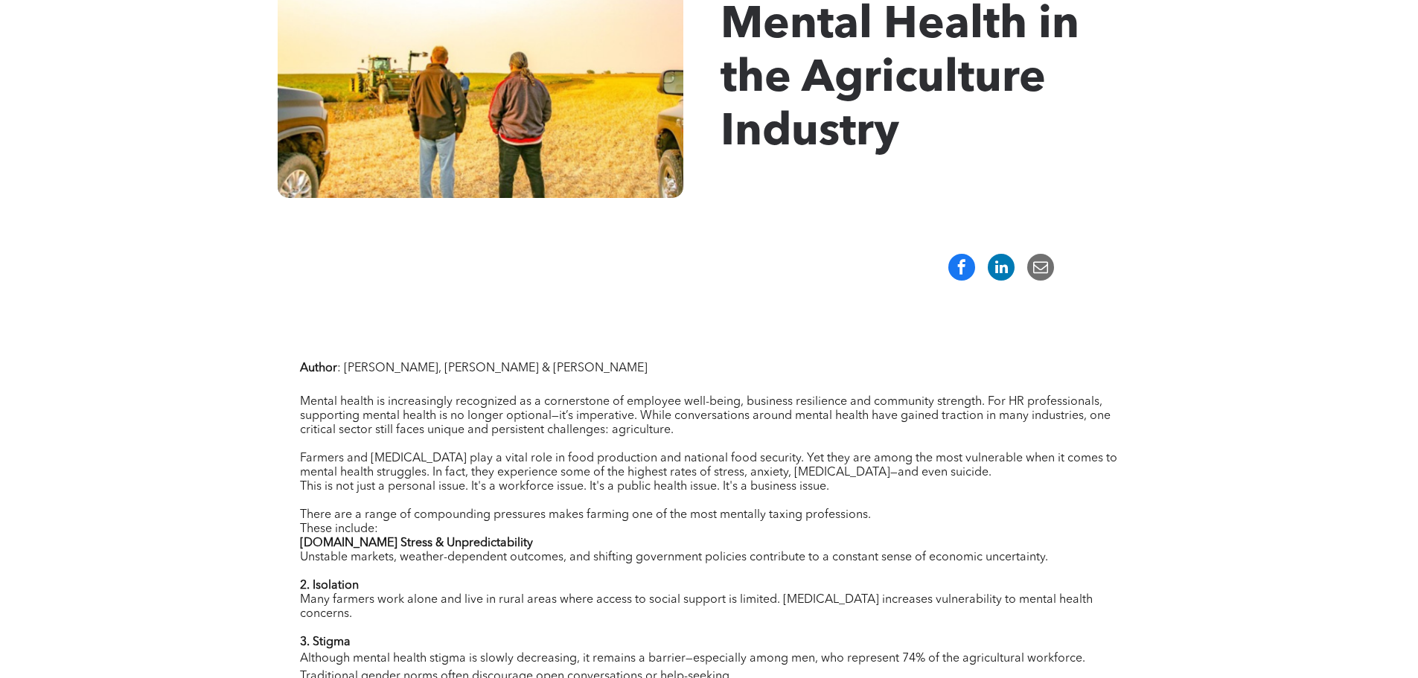 The width and height of the screenshot is (1418, 678). I want to click on strong: Author, so click(319, 369).